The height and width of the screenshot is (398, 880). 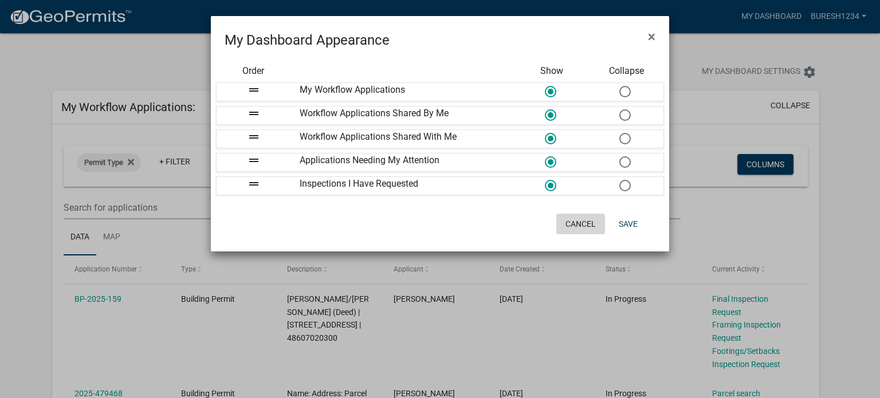 I want to click on button: Cancel, so click(x=581, y=224).